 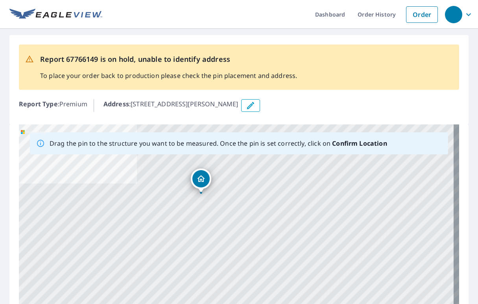 I want to click on img: EV Logo, so click(x=56, y=15).